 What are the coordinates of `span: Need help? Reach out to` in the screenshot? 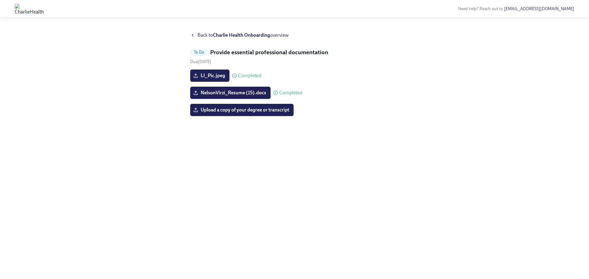 It's located at (516, 9).